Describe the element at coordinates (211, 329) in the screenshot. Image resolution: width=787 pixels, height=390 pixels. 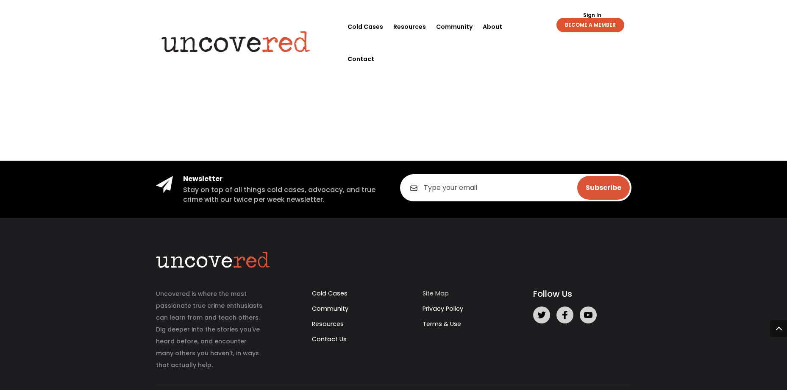
I see `p: Uncovered is where the most passionate true crime enthusiasts can learn from and teach others. Di...` at that location.